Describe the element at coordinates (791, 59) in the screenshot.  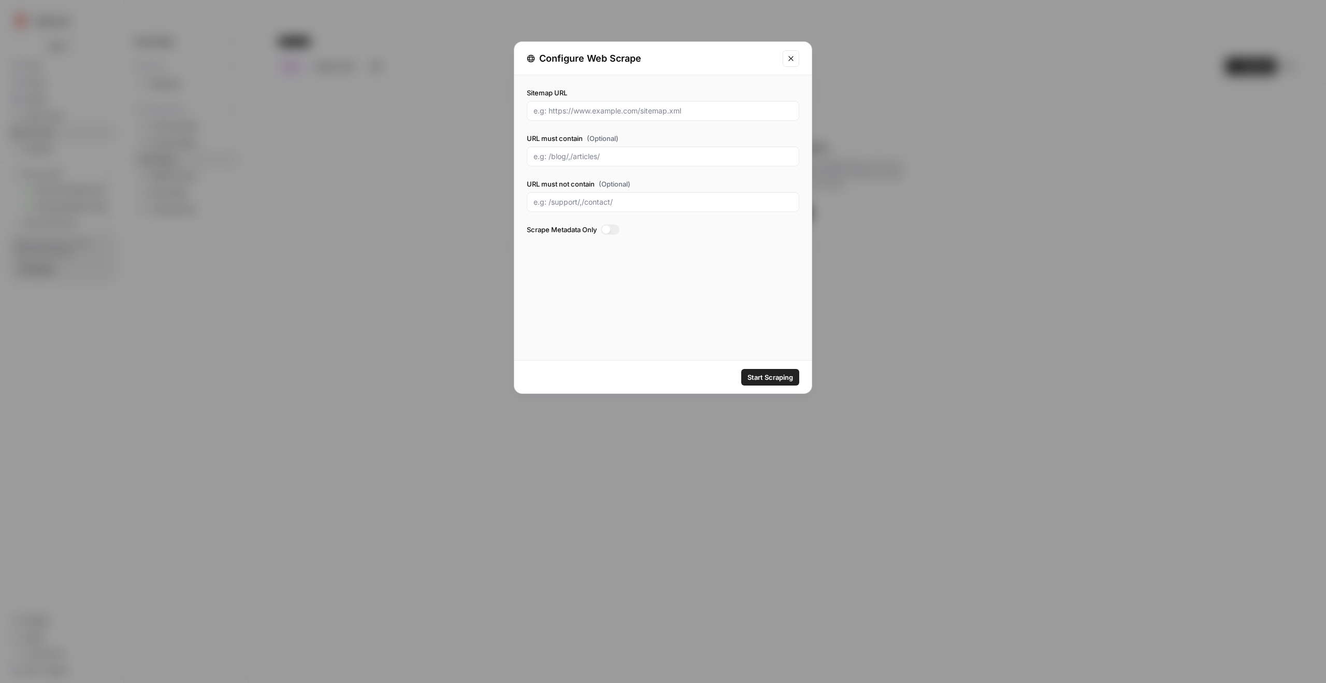
I see `button: Close modal` at that location.